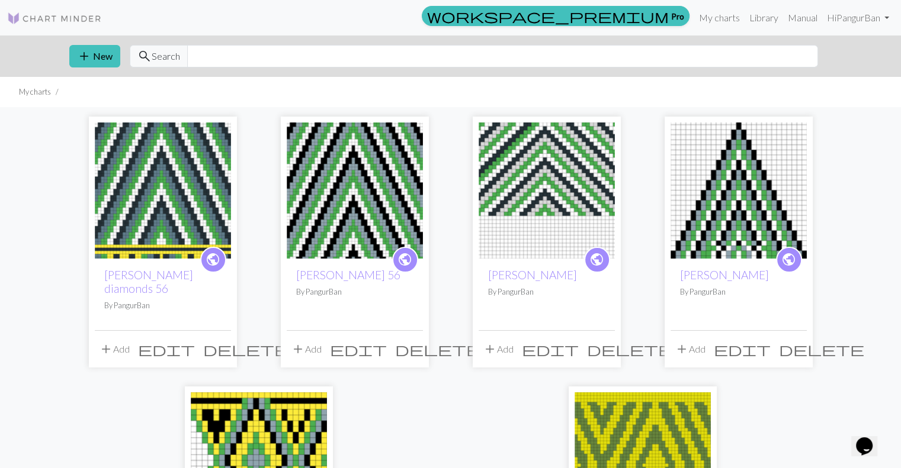  I want to click on a: Steffl complete, so click(163, 189).